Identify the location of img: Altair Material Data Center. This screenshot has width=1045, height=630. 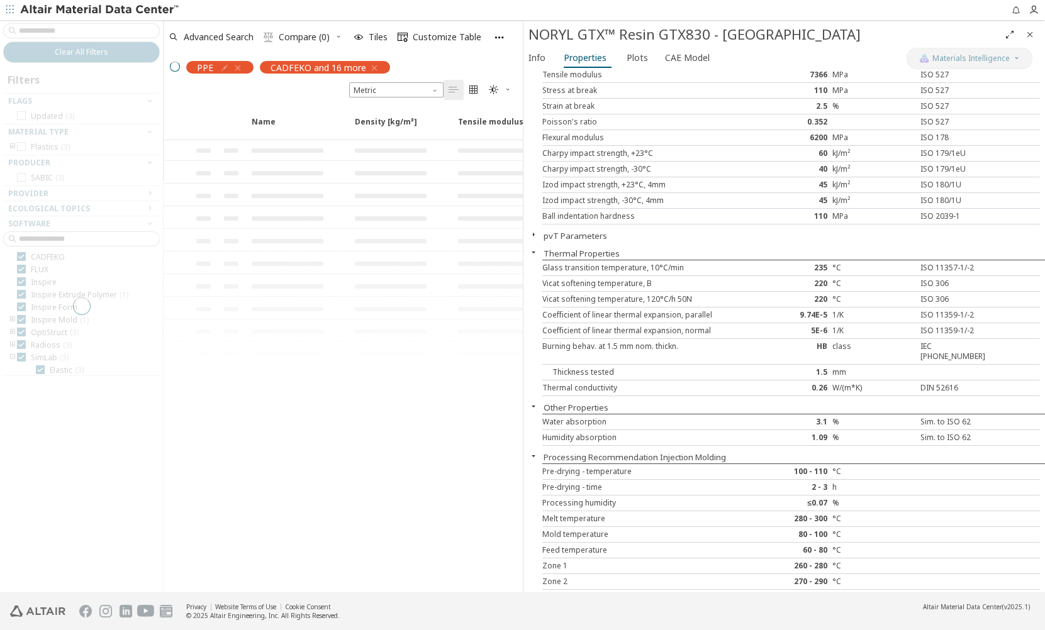
(100, 10).